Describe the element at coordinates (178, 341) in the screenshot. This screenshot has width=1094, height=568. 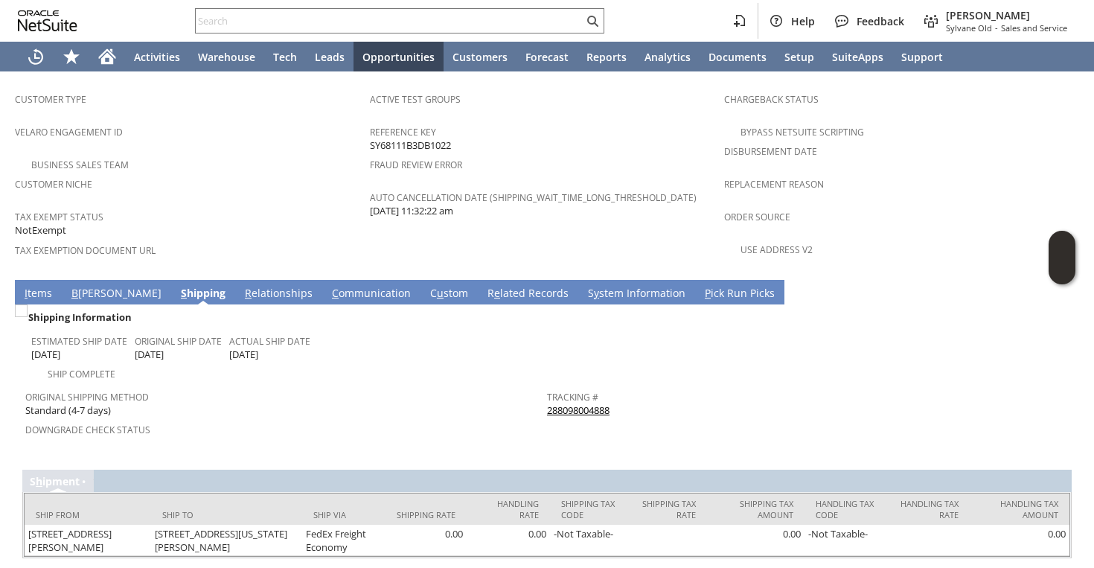
I see `a: Original Ship Date` at that location.